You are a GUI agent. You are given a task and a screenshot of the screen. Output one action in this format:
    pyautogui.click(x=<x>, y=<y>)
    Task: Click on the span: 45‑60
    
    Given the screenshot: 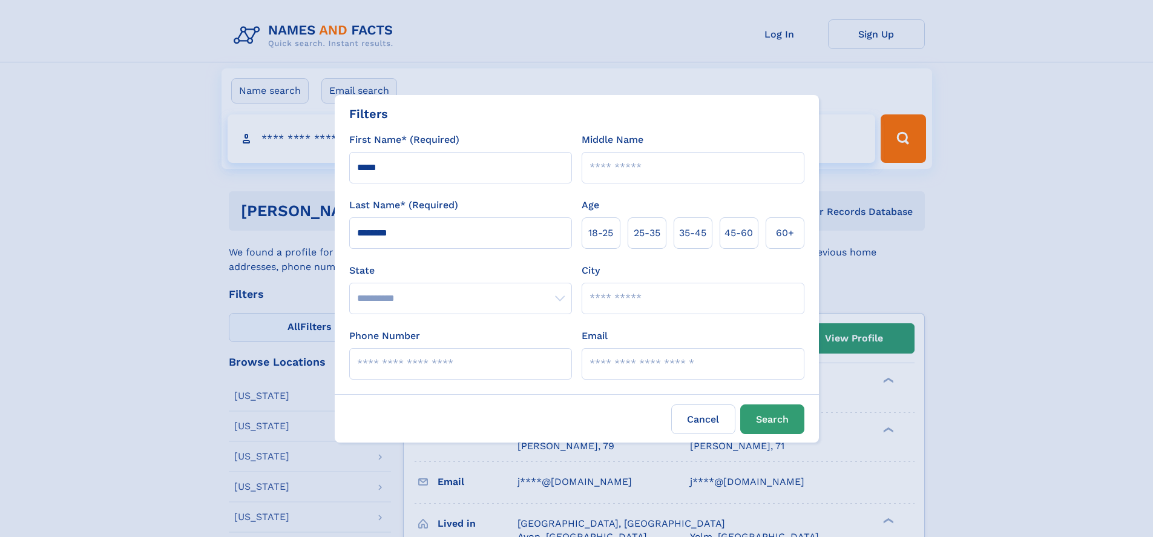 What is the action you would take?
    pyautogui.click(x=739, y=233)
    